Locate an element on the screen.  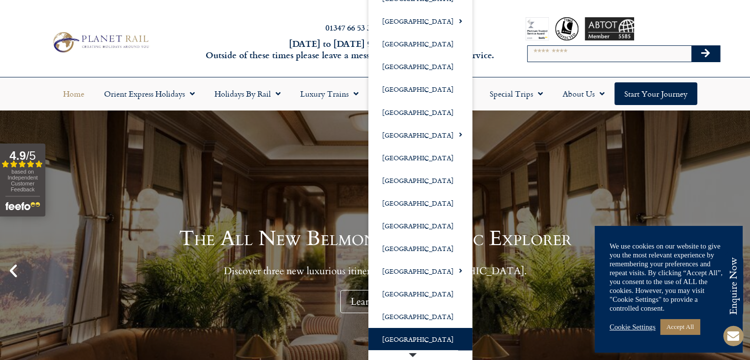
a: Start your Journey is located at coordinates (656, 94).